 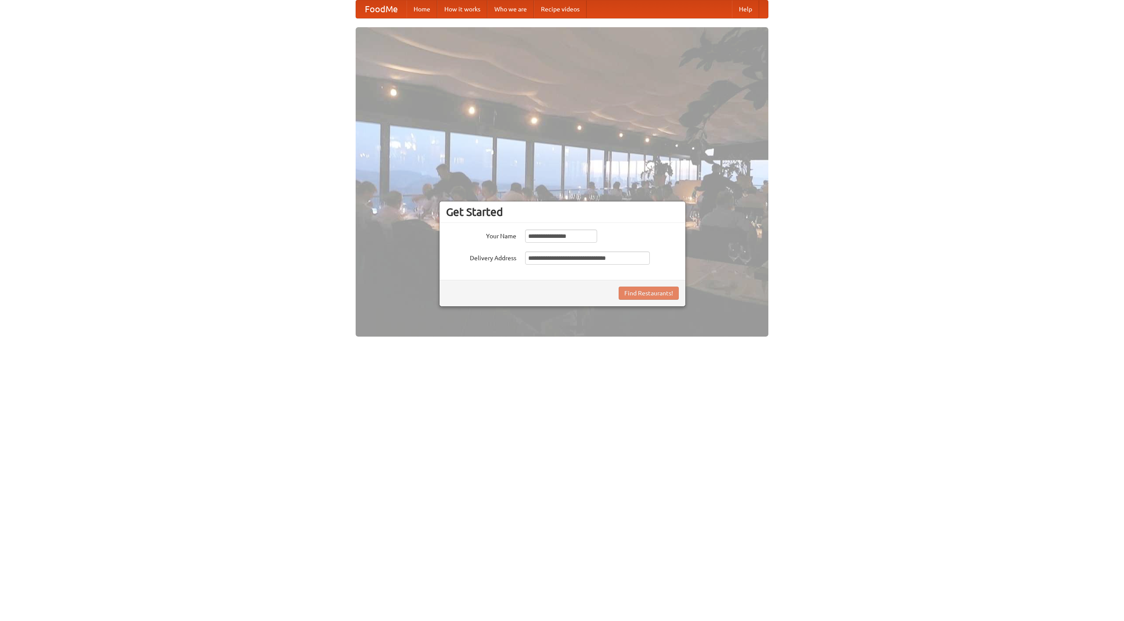 I want to click on h3: Get Started, so click(x=562, y=212).